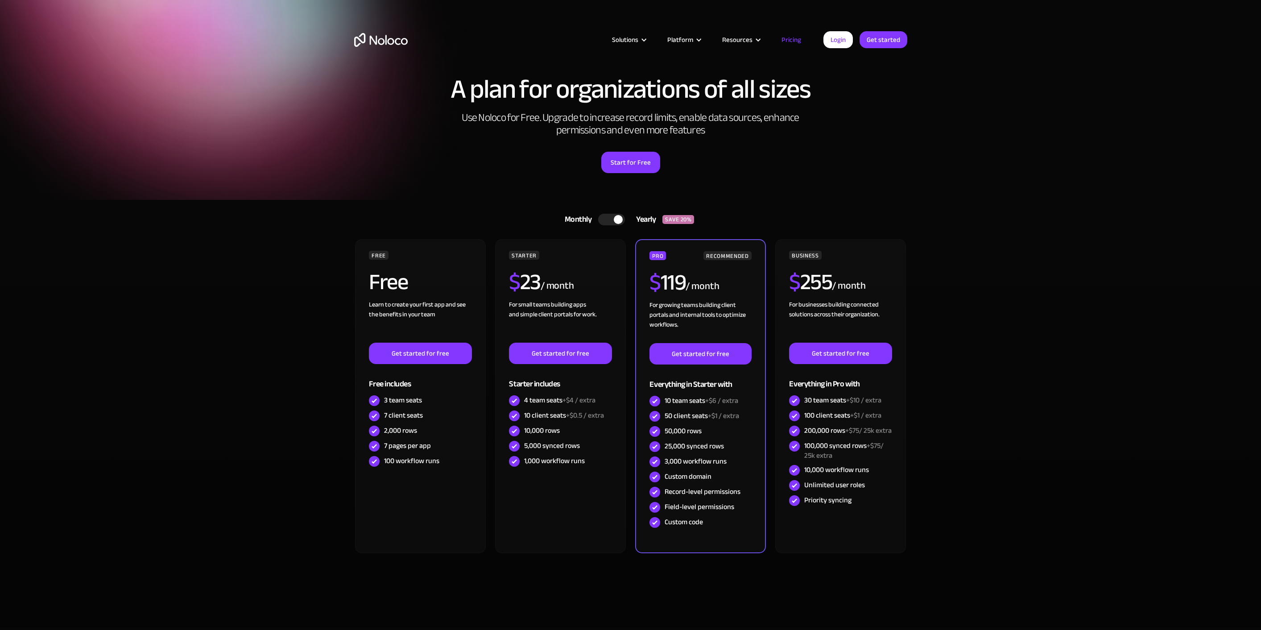  I want to click on a: home, so click(381, 40).